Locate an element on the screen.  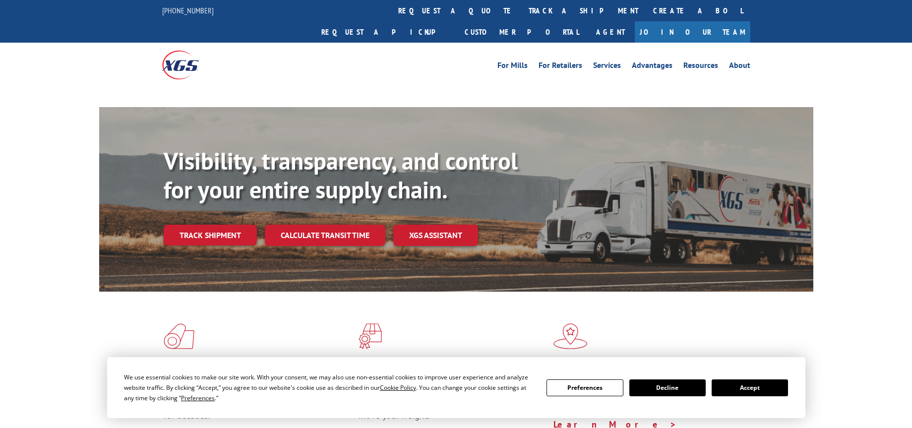
button: Accept is located at coordinates (750, 388).